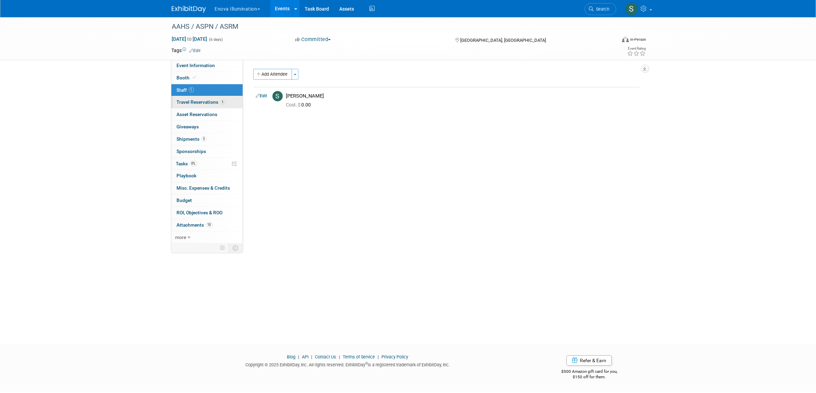 This screenshot has width=816, height=393. Describe the element at coordinates (188, 127) in the screenshot. I see `span: Giveaways` at that location.